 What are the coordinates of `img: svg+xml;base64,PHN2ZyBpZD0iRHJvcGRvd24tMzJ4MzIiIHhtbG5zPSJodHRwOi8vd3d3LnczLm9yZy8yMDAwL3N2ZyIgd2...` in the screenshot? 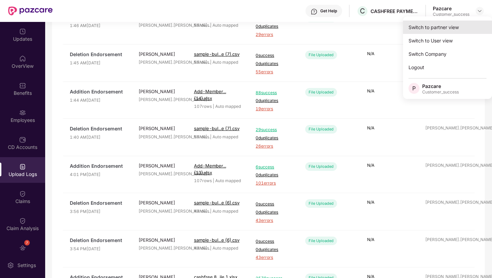 It's located at (479, 11).